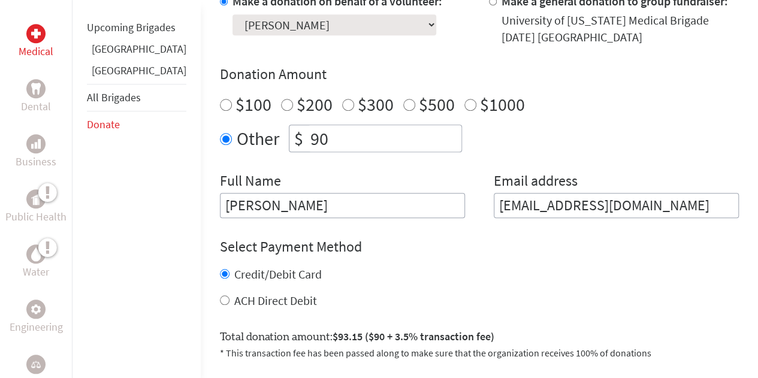  What do you see at coordinates (276, 300) in the screenshot?
I see `label: ACH Direct Debit` at bounding box center [276, 300].